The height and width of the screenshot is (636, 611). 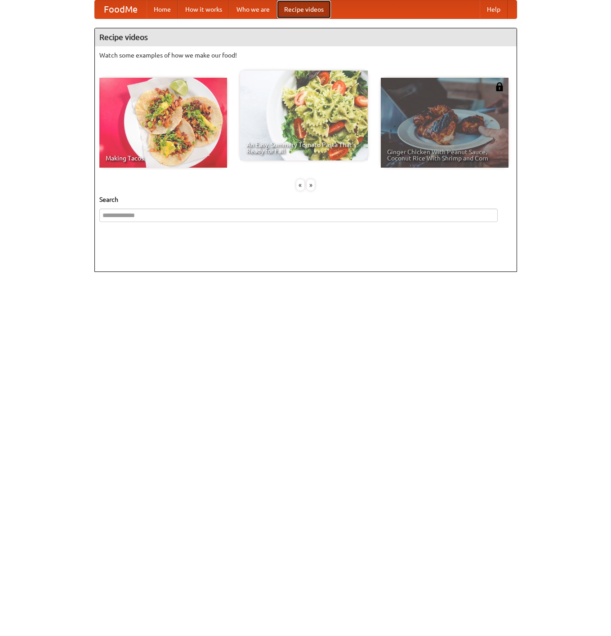 I want to click on span: An Easy, Summery Tomato Pasta That's Ready for Fall, so click(x=304, y=148).